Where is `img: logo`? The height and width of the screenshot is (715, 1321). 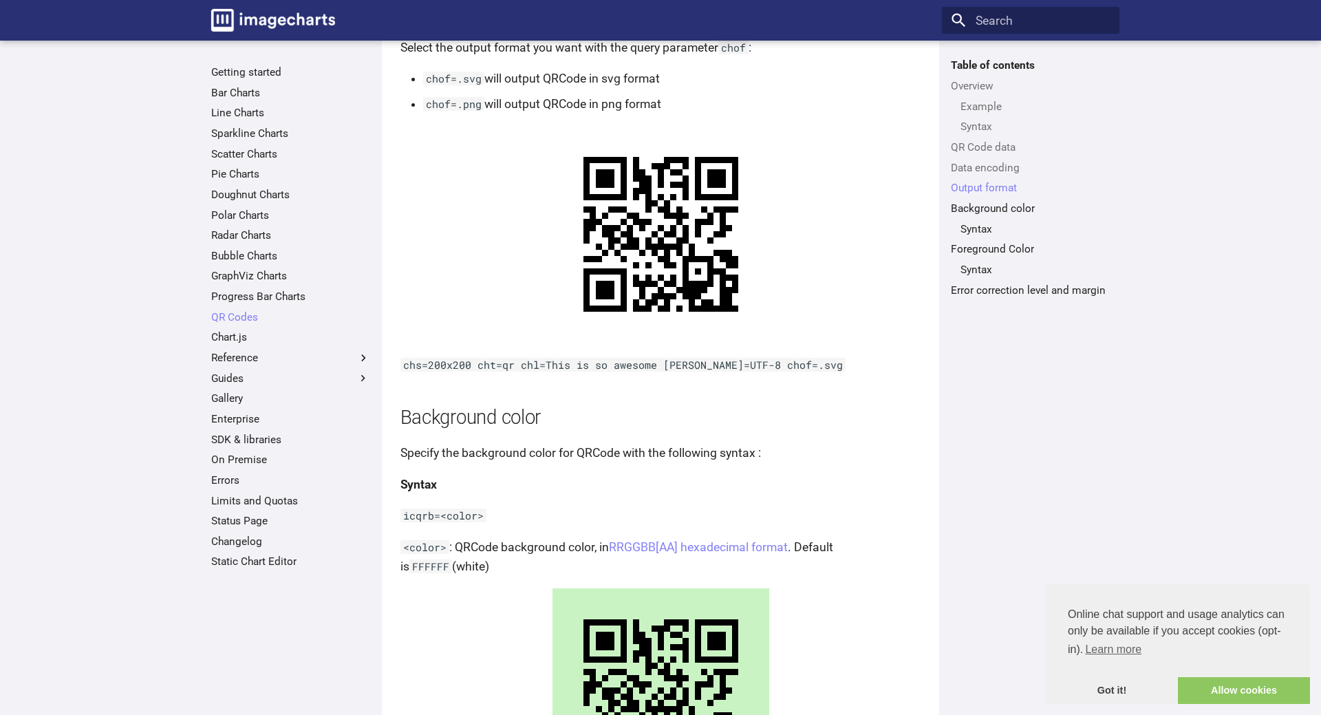
img: logo is located at coordinates (273, 20).